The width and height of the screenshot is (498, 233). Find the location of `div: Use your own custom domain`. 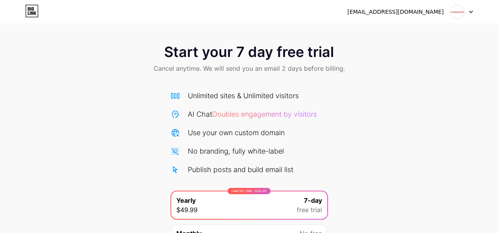

div: Use your own custom domain is located at coordinates (236, 133).